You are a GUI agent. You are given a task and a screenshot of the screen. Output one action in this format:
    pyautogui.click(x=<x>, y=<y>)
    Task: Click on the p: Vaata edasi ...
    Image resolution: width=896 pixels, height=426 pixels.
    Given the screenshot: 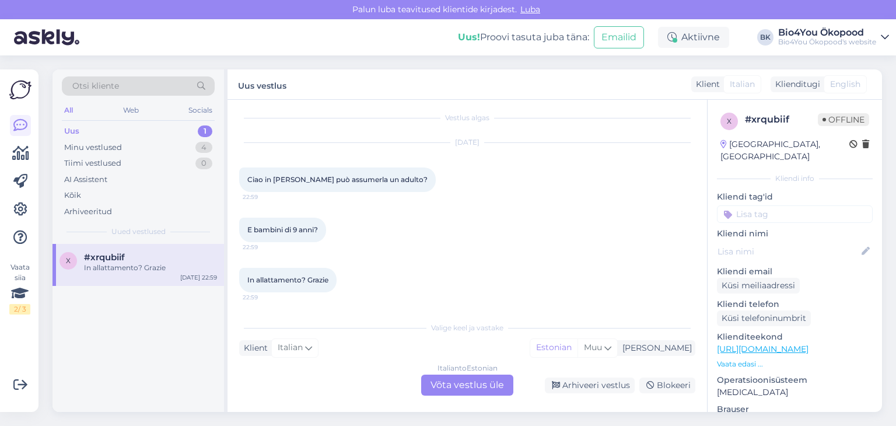 What is the action you would take?
    pyautogui.click(x=794, y=364)
    